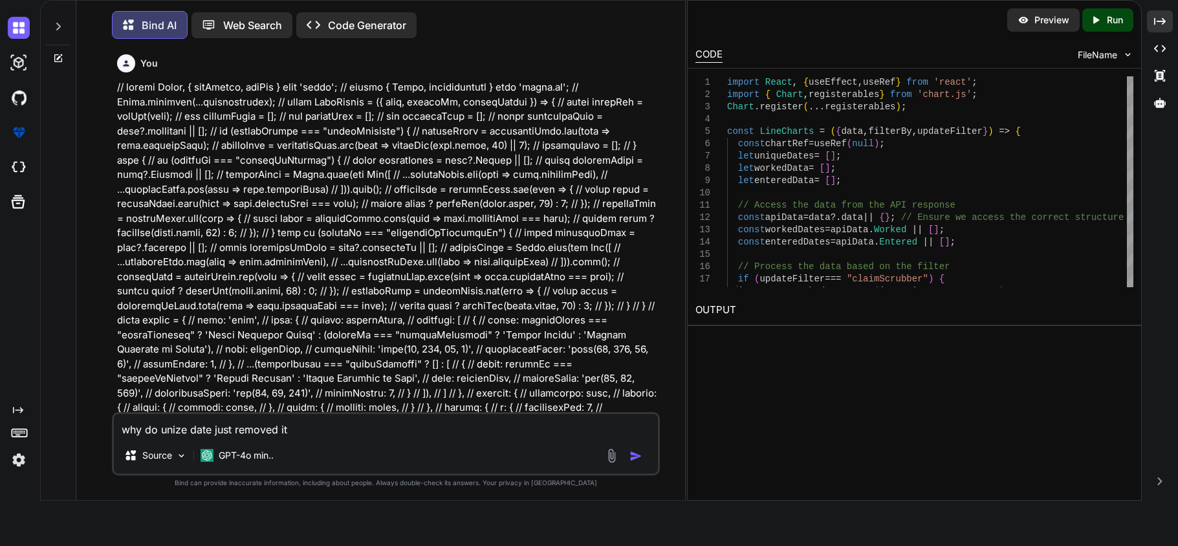  Describe the element at coordinates (702, 144) in the screenshot. I see `div: 6` at that location.